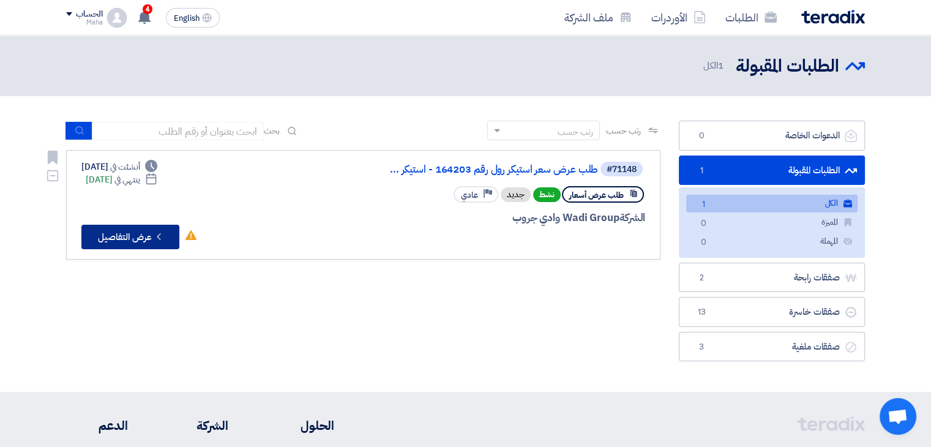 This screenshot has height=447, width=931. Describe the element at coordinates (772, 312) in the screenshot. I see `a: صفقات خاسرة13` at that location.